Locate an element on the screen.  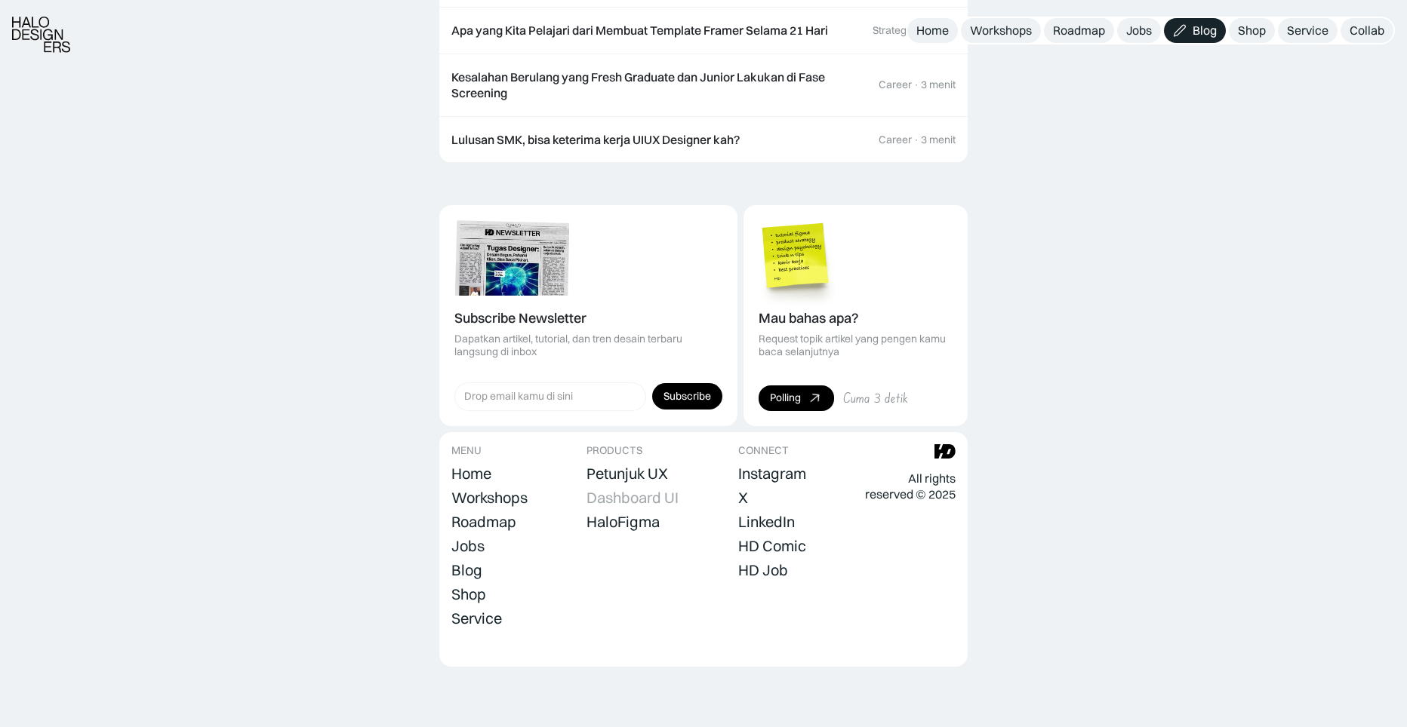
input: Drop email kamu di sini is located at coordinates (550, 397).